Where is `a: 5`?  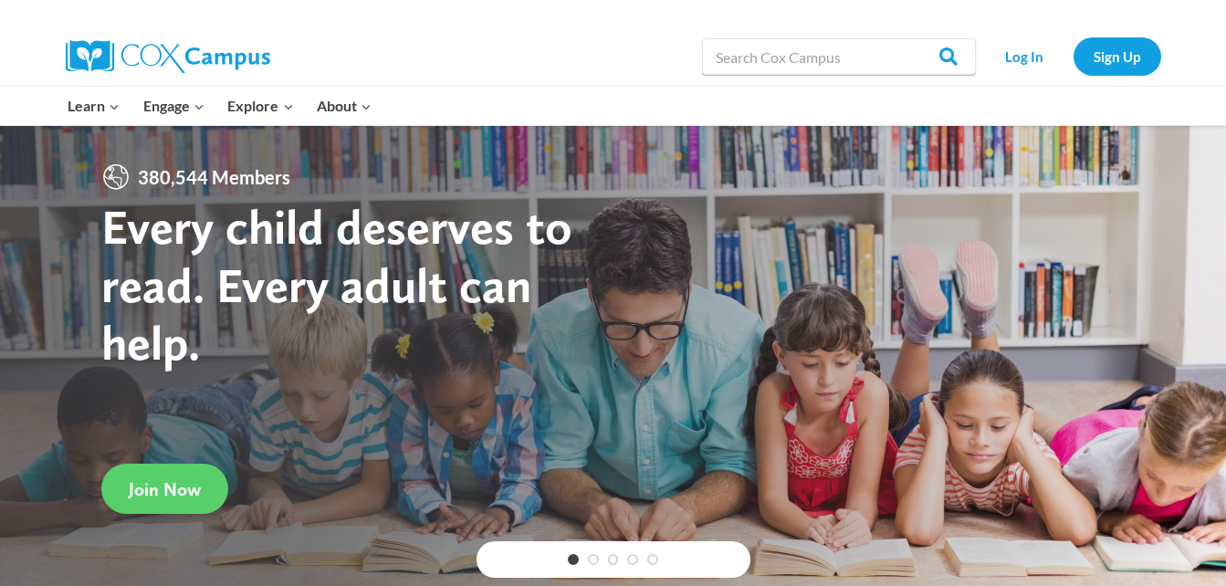
a: 5 is located at coordinates (653, 560).